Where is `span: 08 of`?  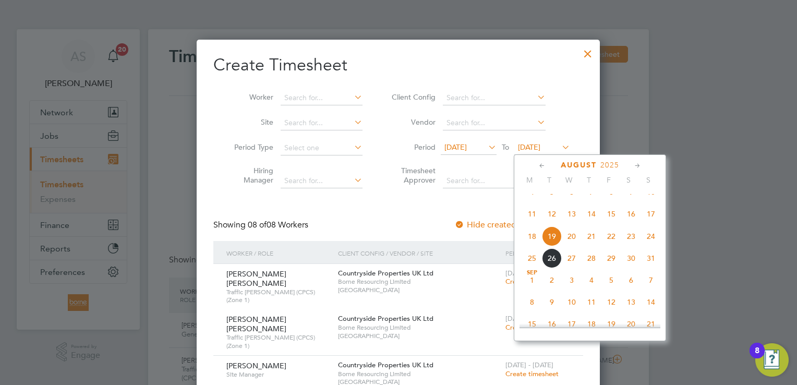 span: 08 of is located at coordinates (257, 225).